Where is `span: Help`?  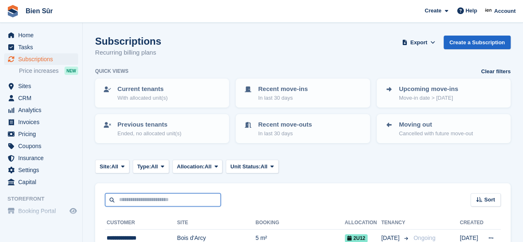 span: Help is located at coordinates (472, 11).